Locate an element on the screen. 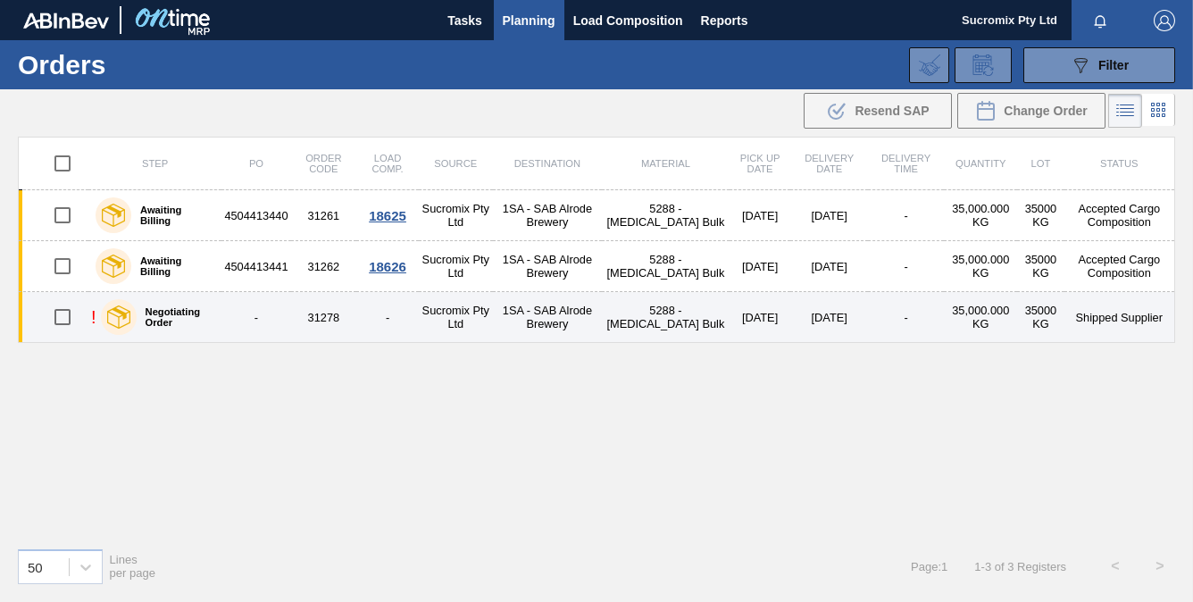 This screenshot has height=602, width=1193. span: Load Composition is located at coordinates (628, 21).